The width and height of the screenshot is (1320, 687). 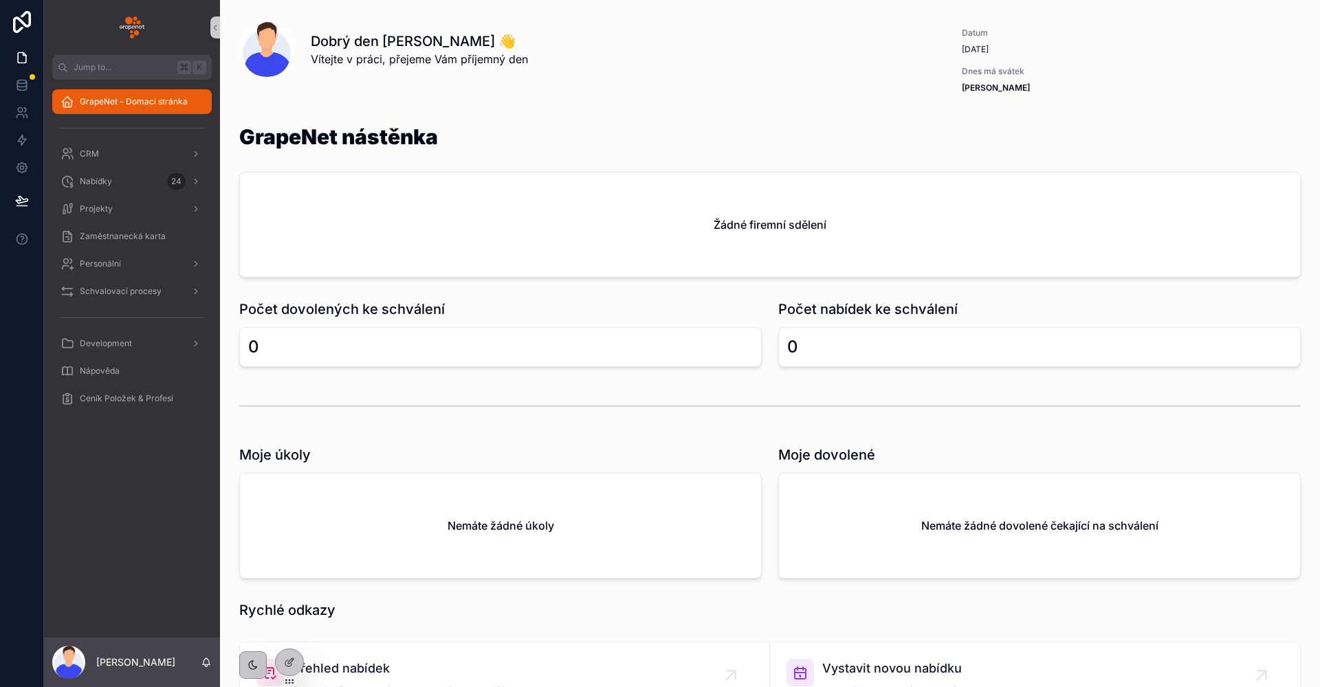 What do you see at coordinates (106, 344) in the screenshot?
I see `span: Development` at bounding box center [106, 344].